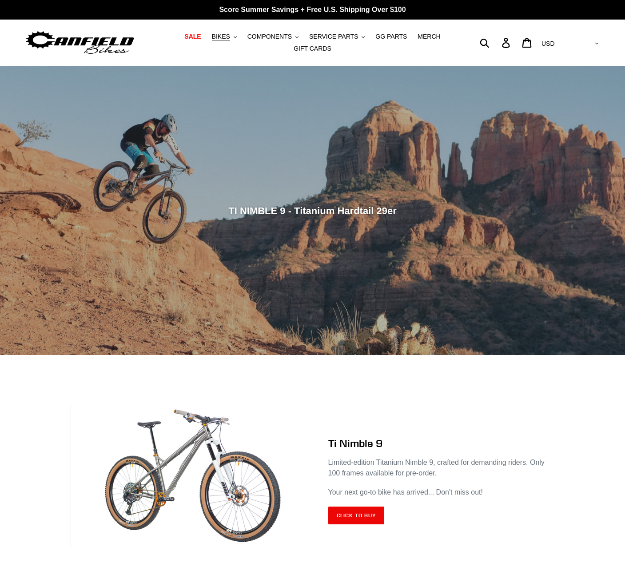  Describe the element at coordinates (225, 36) in the screenshot. I see `button: BIKES` at that location.